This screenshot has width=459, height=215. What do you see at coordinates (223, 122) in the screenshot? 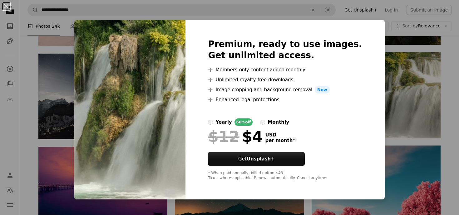
I see `div: yearly` at bounding box center [223, 122].